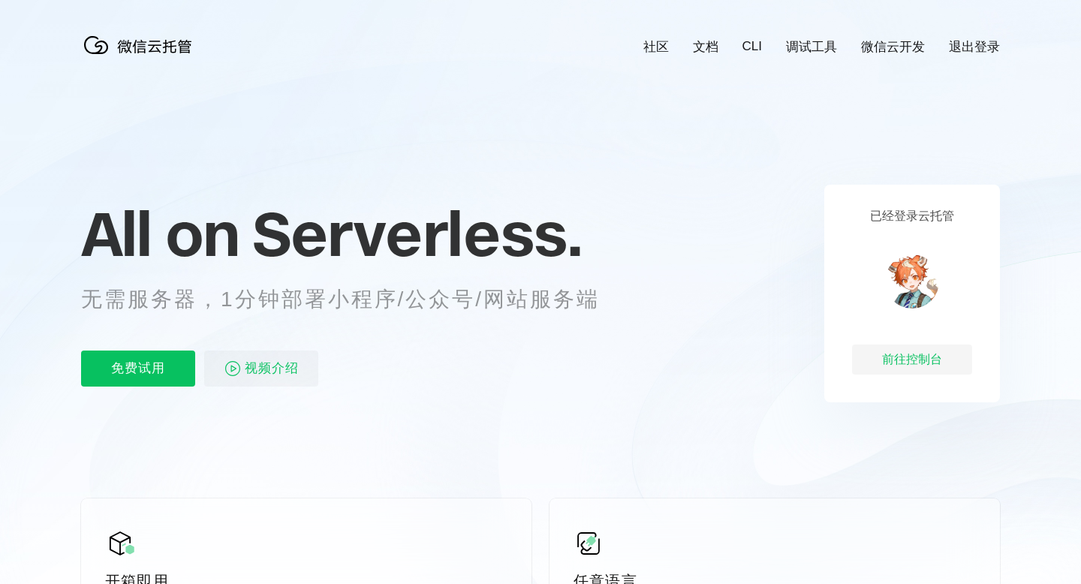  What do you see at coordinates (138, 369) in the screenshot?
I see `p: 免费试用` at bounding box center [138, 369].